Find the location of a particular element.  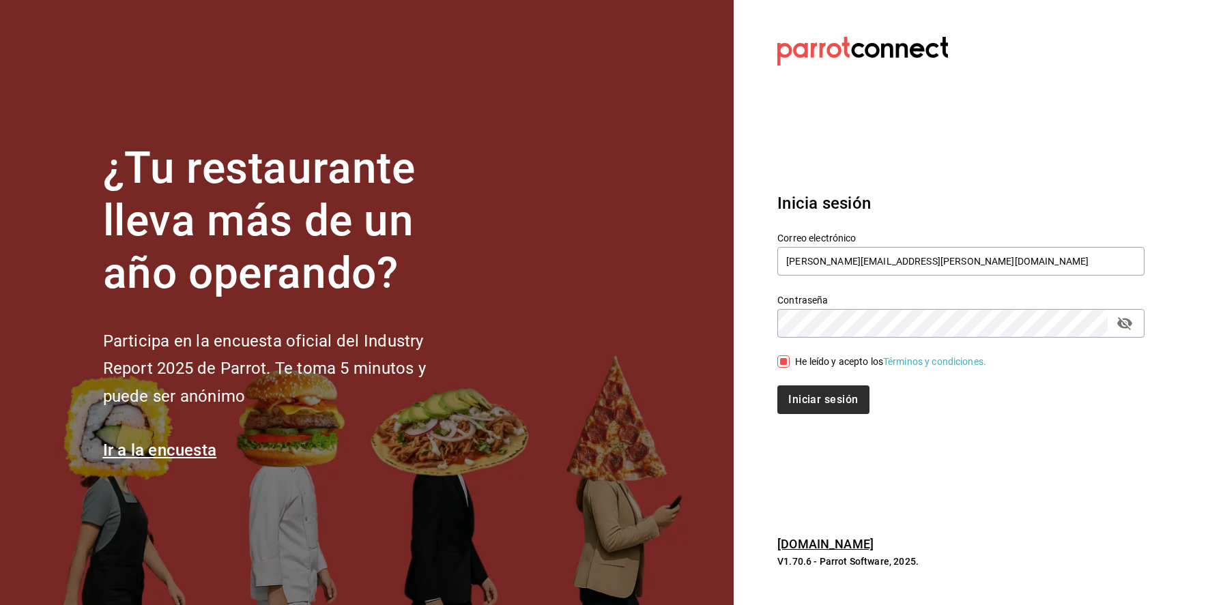

label: Correo electrónico is located at coordinates (961, 238).